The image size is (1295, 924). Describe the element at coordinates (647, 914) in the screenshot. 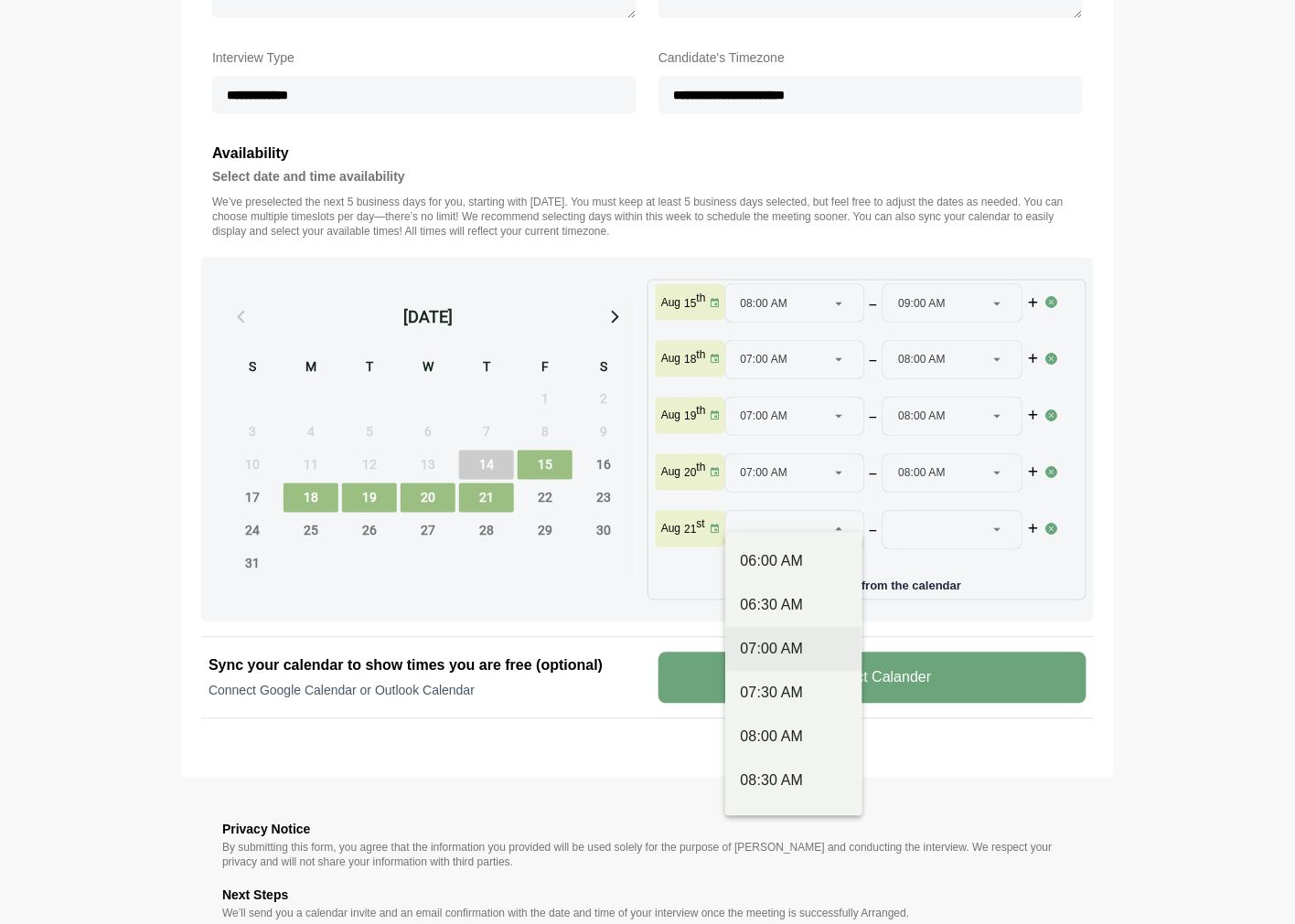

I see `p: We’ll send you a calendar invite and an email confirmation with the date and time of your intervi...` at that location.